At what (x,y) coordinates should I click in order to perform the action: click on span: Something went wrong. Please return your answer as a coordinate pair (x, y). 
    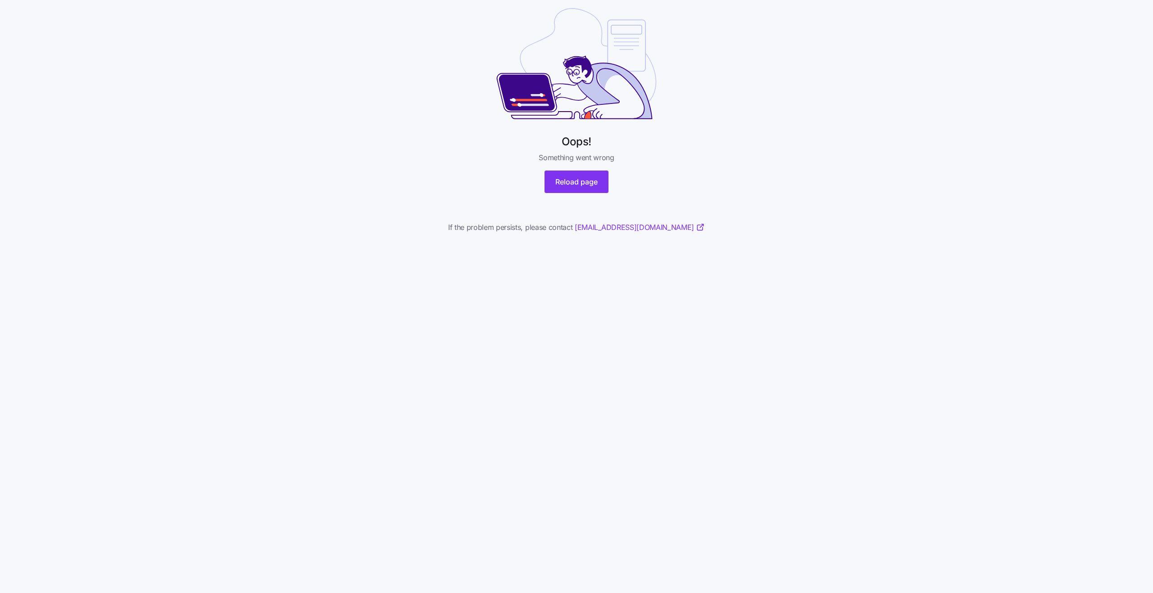
    Looking at the image, I should click on (576, 158).